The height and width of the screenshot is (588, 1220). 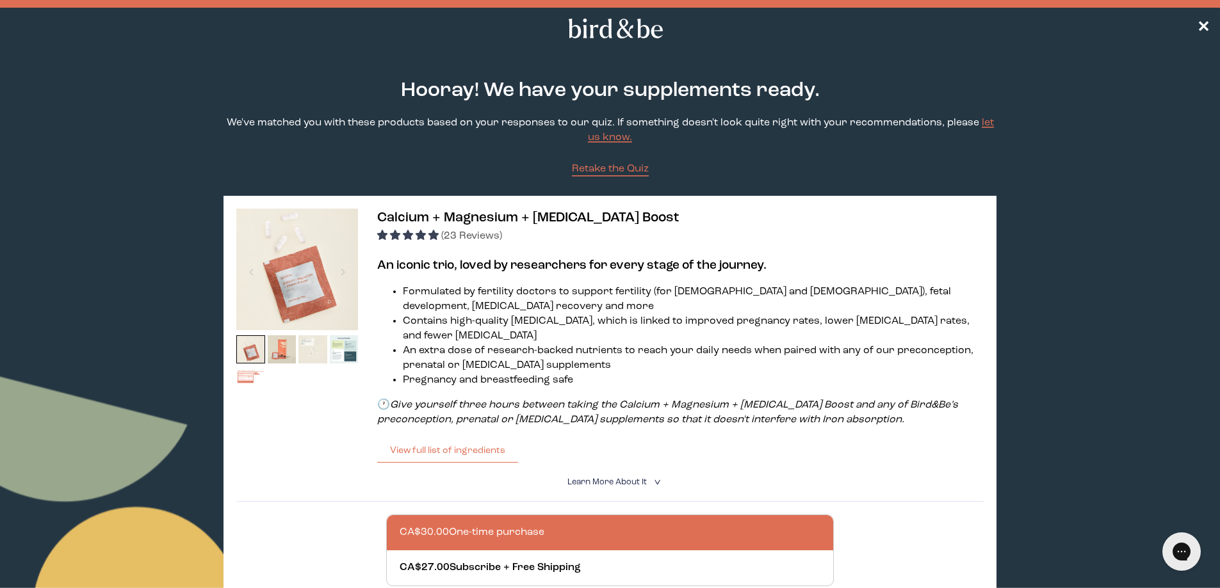 What do you see at coordinates (791, 130) in the screenshot?
I see `a: let us know.` at bounding box center [791, 130].